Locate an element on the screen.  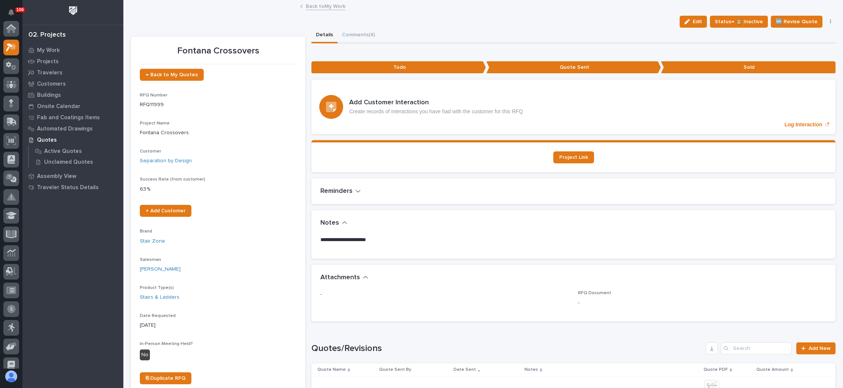
span: Add New is located at coordinates (819, 348).